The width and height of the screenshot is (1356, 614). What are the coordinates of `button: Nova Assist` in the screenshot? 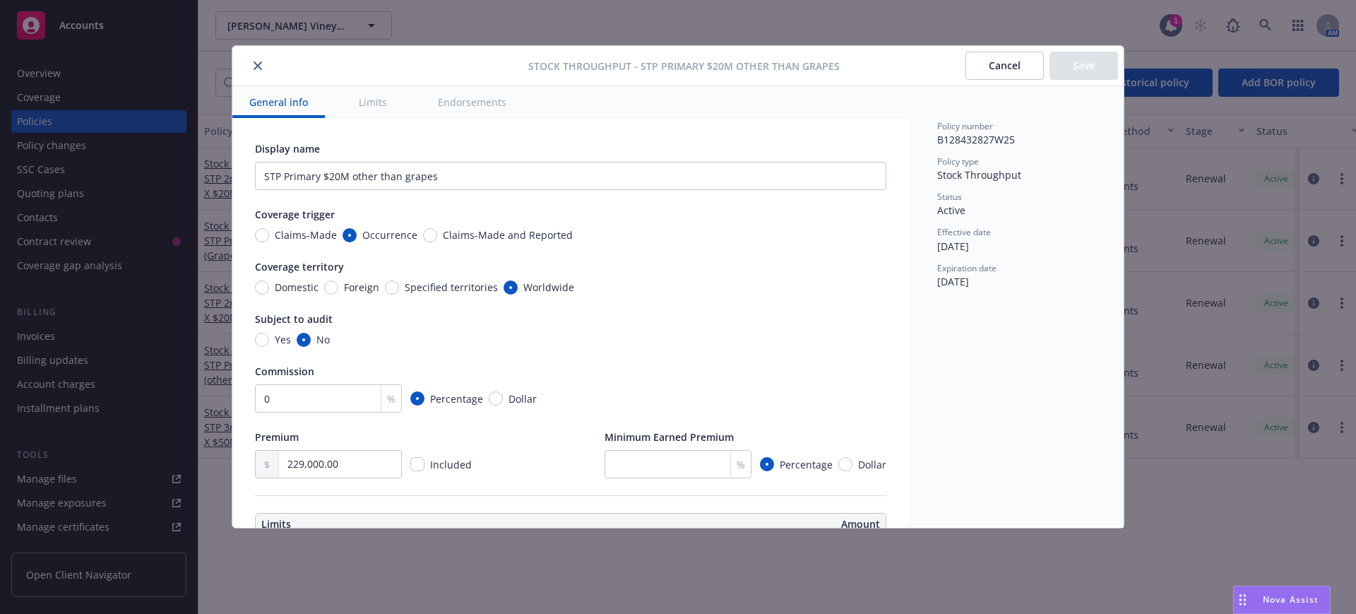 It's located at (1282, 600).